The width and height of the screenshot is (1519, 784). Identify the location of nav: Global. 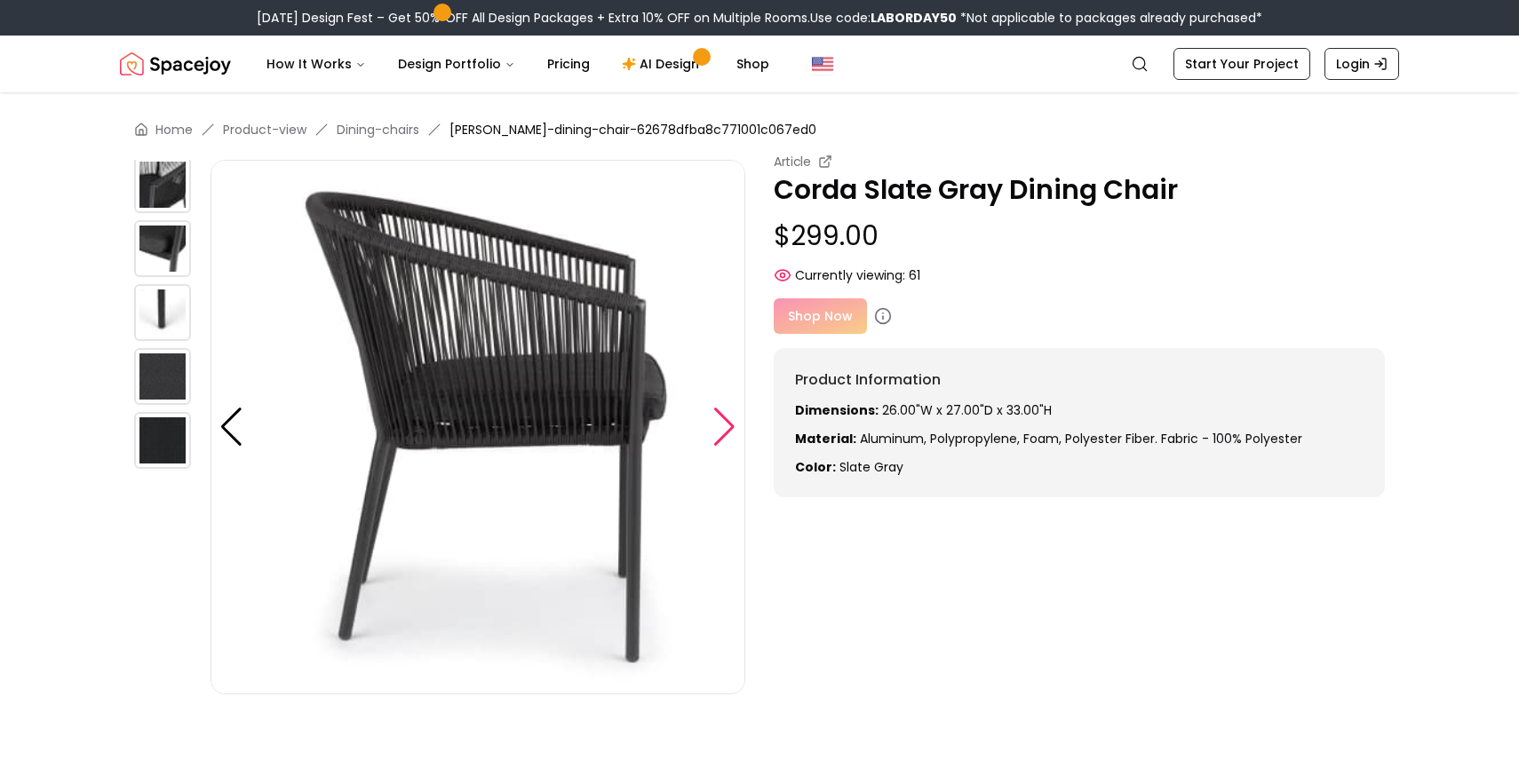
(760, 64).